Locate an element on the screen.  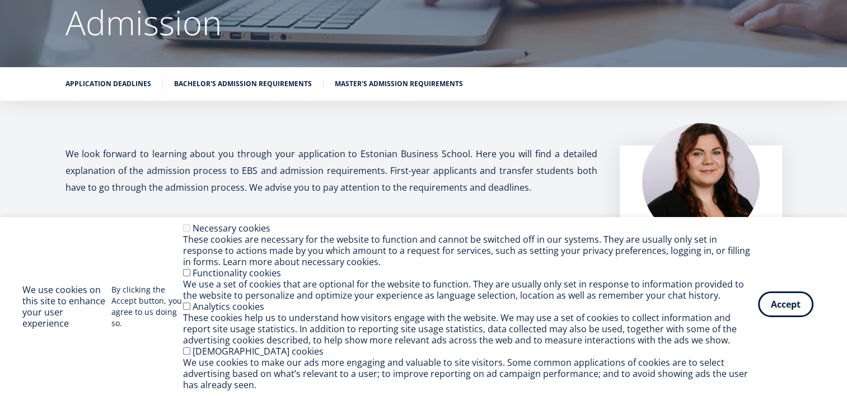
img: liina reimann is located at coordinates (701, 182).